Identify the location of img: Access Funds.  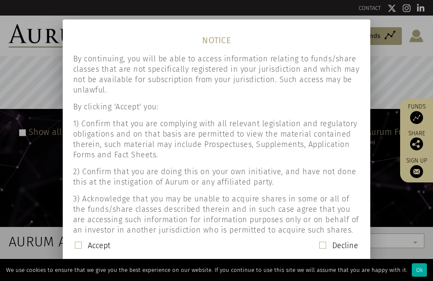
(417, 118).